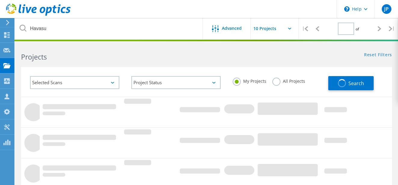  Describe the element at coordinates (387, 9) in the screenshot. I see `span: JP` at that location.